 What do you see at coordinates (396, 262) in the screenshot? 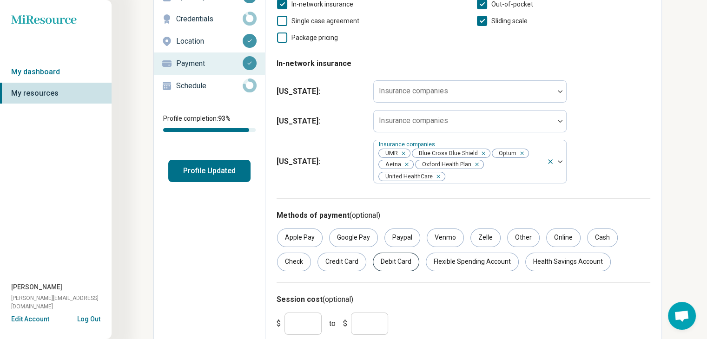
I see `div: Debit Card` at bounding box center [396, 262].